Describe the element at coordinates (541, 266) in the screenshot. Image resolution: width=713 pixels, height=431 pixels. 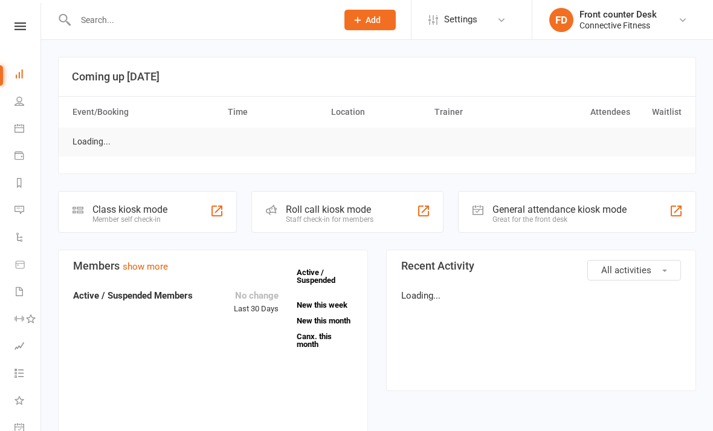
I see `h3: Recent Activity` at that location.